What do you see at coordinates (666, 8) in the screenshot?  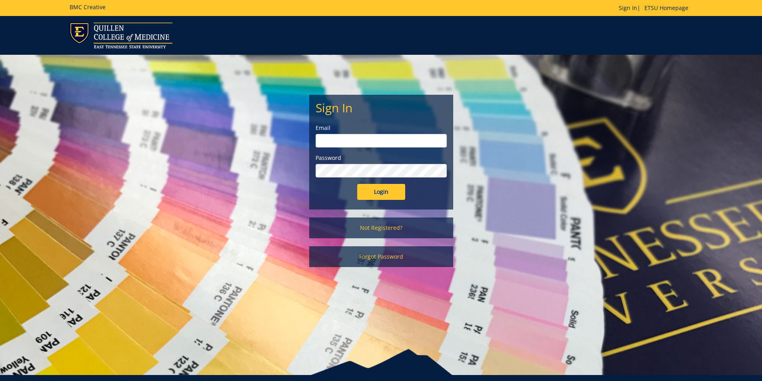 I see `a: ETSU Homepage` at bounding box center [666, 8].